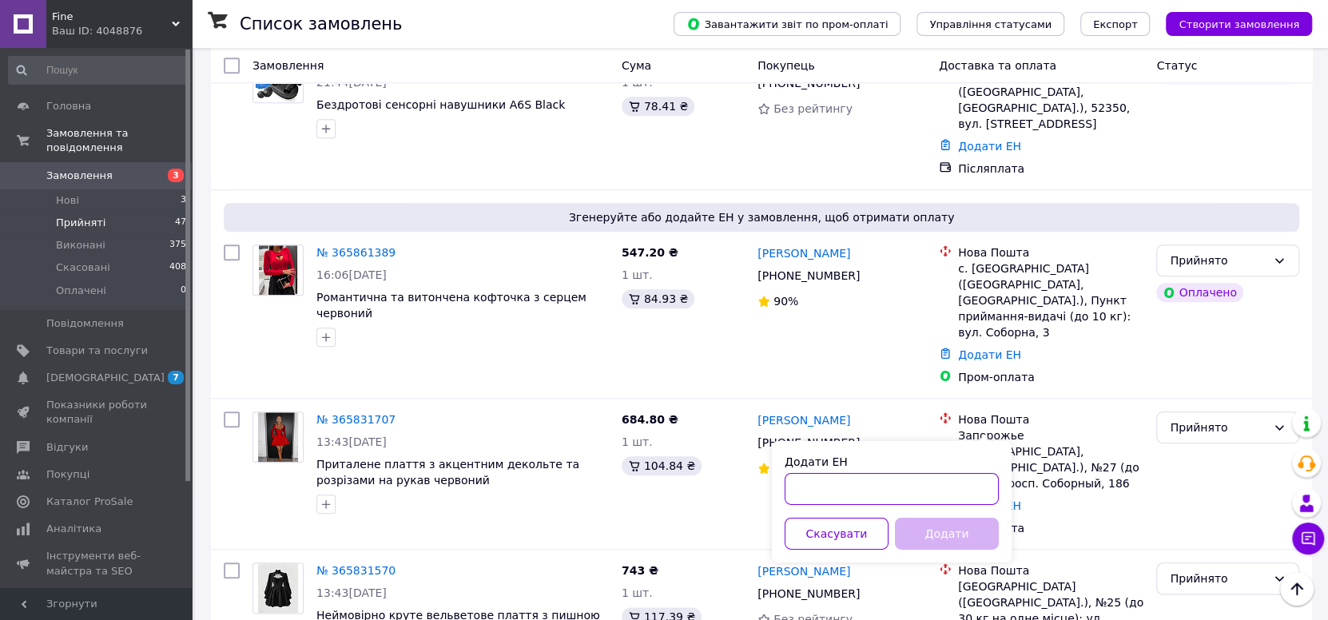 The width and height of the screenshot is (1328, 620). I want to click on span: Cума, so click(636, 66).